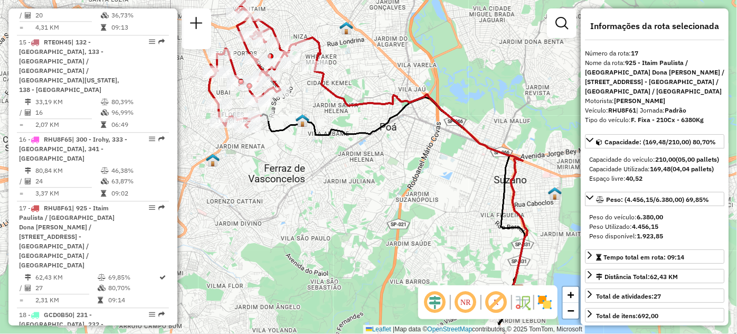 This screenshot has height=334, width=737. I want to click on span: RHU8F61, so click(58, 207).